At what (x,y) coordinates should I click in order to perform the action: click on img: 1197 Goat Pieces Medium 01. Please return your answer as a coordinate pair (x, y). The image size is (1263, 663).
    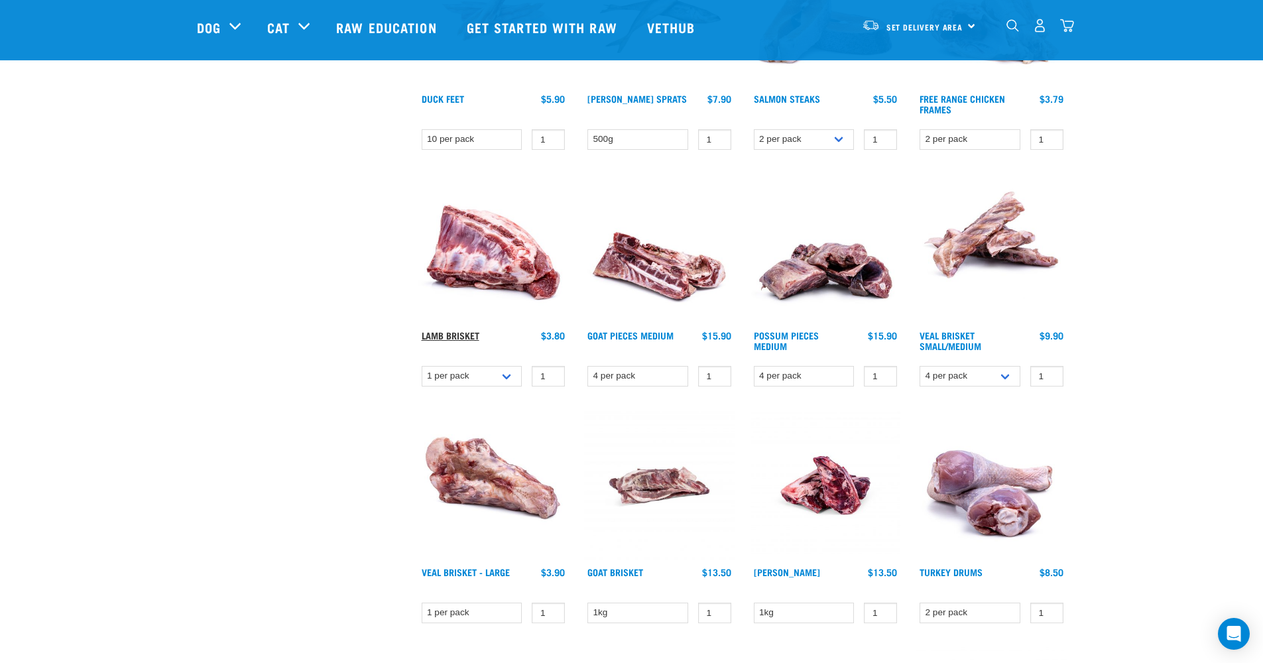
    Looking at the image, I should click on (659, 249).